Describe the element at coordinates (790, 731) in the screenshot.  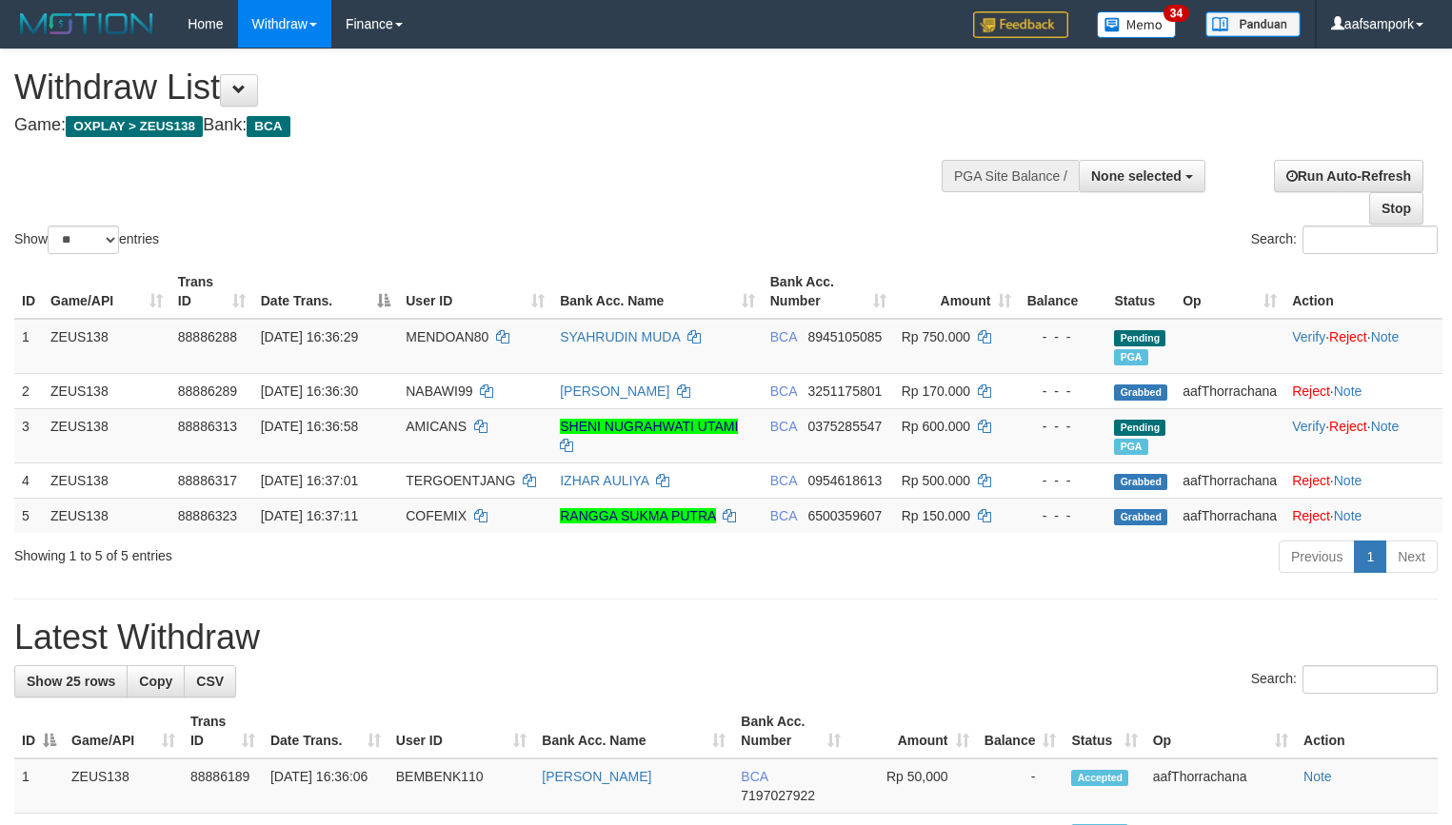
I see `th: Bank Acc. Number: activate to sort column ascending` at that location.